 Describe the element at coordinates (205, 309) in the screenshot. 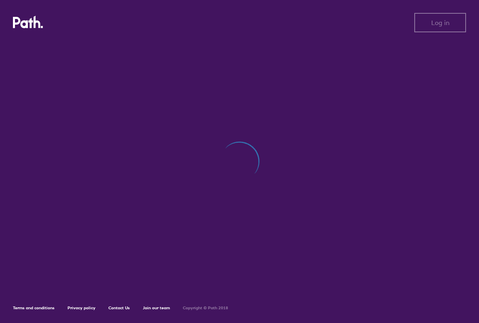

I see `h6: Copyright © Path 2018` at that location.